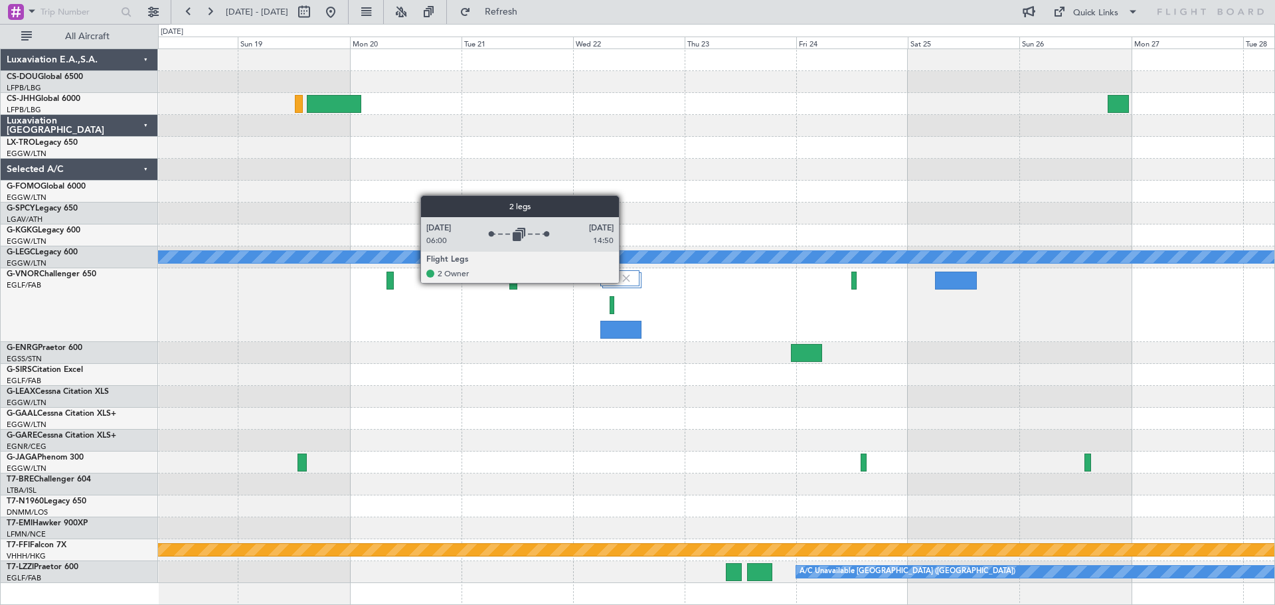 This screenshot has width=1275, height=605. What do you see at coordinates (26, 556) in the screenshot?
I see `a: VHHH/HKG` at bounding box center [26, 556].